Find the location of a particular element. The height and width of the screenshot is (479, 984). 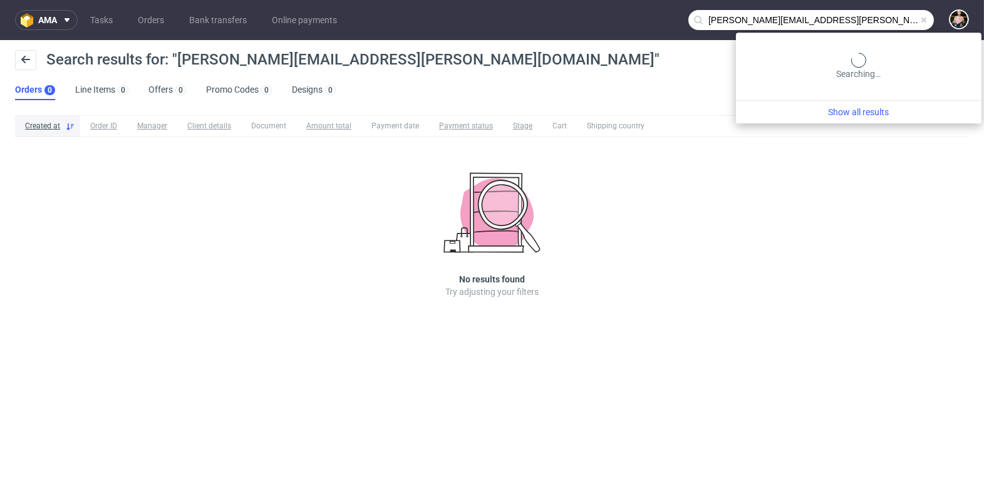

a: Promo Codes0 is located at coordinates (239, 90).